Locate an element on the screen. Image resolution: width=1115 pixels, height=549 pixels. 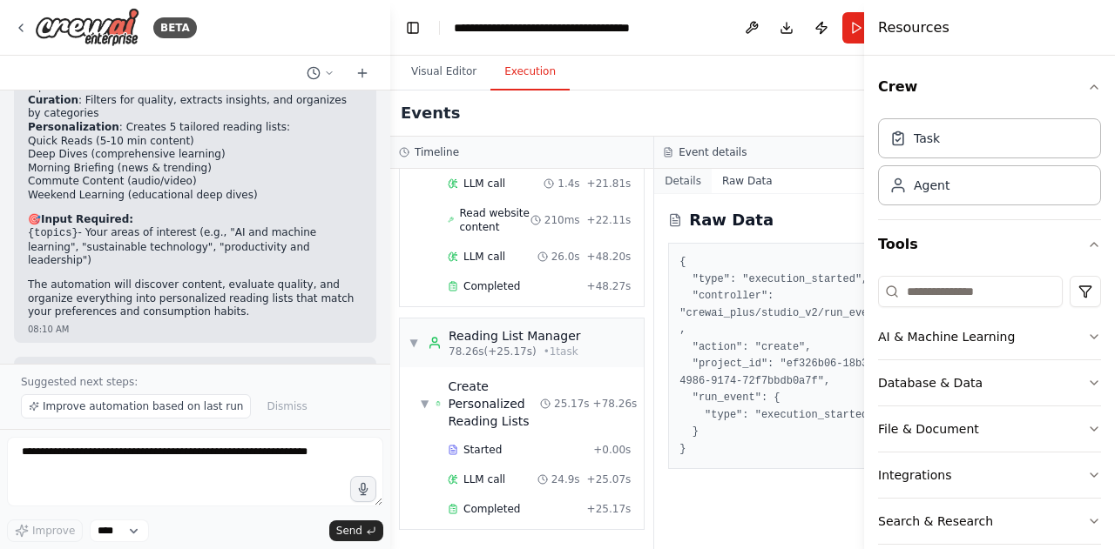
button: Hide left sidebar is located at coordinates (413, 28).